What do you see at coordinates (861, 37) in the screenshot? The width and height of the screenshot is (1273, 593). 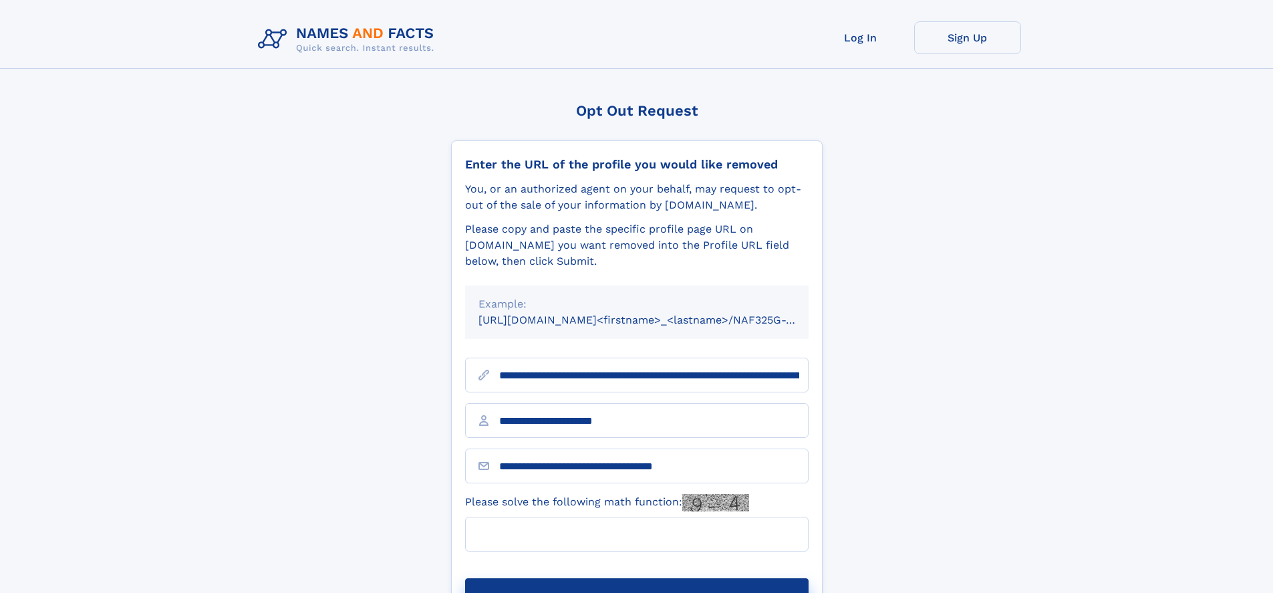 I see `a: Log In` at bounding box center [861, 37].